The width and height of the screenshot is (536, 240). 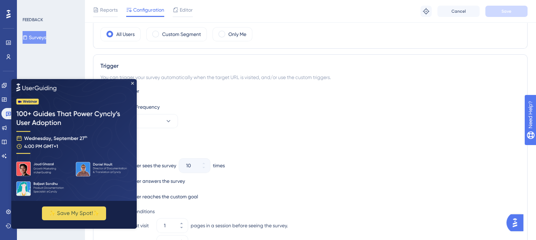 I want to click on div: times, so click(x=219, y=165).